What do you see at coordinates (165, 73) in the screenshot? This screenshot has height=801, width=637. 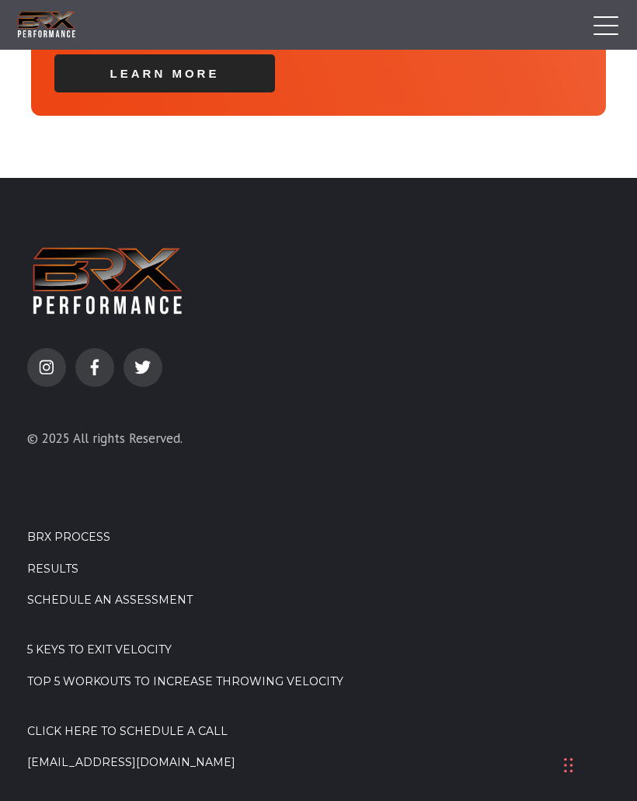 I see `a: learn more` at bounding box center [165, 73].